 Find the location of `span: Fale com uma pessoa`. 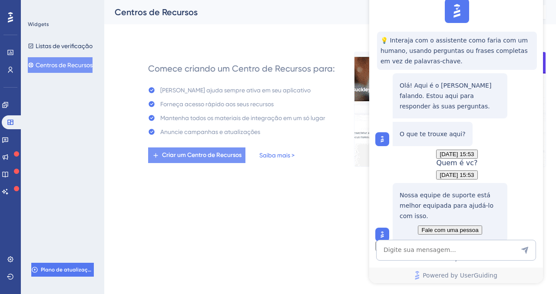

span: Fale com uma pessoa is located at coordinates (80, 249).